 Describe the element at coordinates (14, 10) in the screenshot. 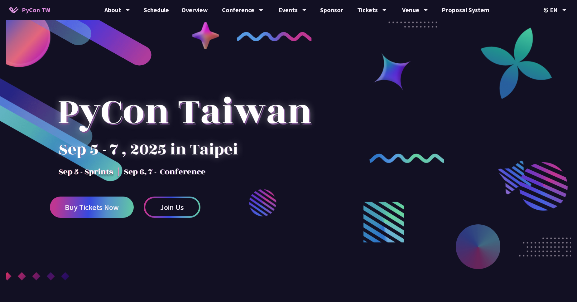

I see `img: Home icon of PyCon TW 2025` at that location.